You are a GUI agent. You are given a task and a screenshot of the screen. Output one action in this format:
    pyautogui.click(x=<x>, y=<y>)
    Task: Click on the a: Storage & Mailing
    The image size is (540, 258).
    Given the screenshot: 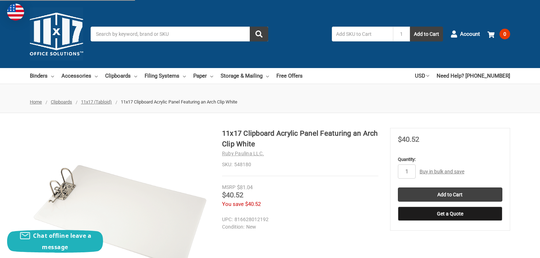 What is the action you would take?
    pyautogui.click(x=245, y=76)
    